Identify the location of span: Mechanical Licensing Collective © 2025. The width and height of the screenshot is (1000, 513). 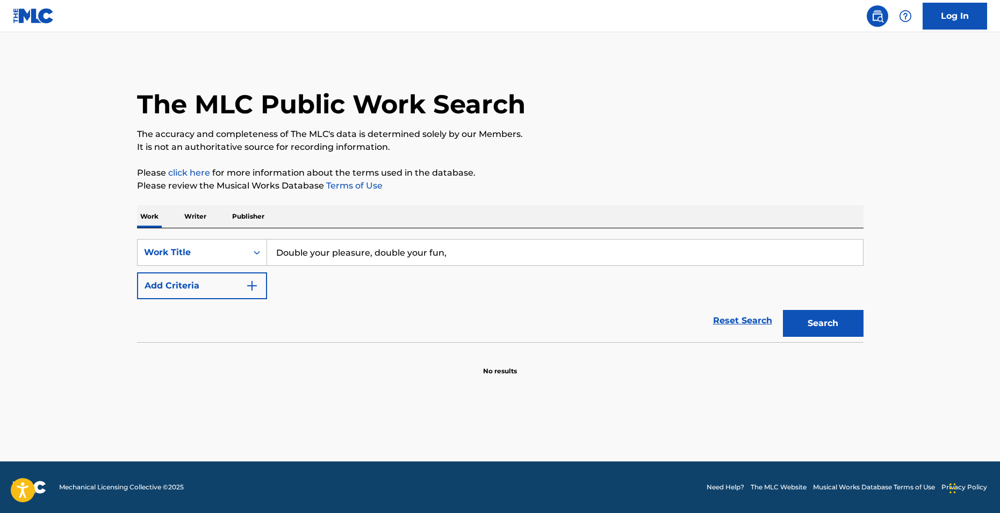
(121, 487).